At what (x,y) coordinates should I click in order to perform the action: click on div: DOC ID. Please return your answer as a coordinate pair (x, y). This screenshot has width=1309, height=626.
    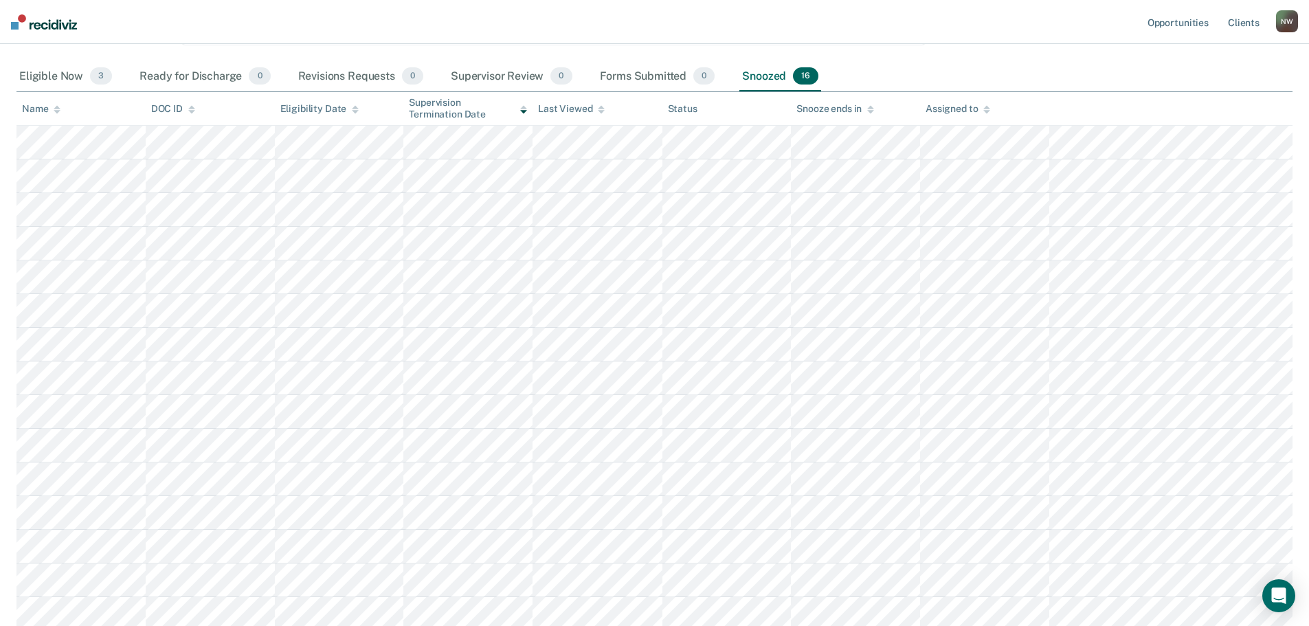
    Looking at the image, I should click on (173, 109).